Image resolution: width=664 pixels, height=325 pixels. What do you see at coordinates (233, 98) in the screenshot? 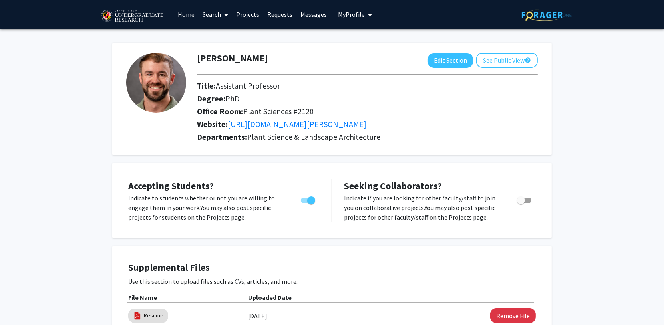
I see `span: PhD` at bounding box center [233, 98].